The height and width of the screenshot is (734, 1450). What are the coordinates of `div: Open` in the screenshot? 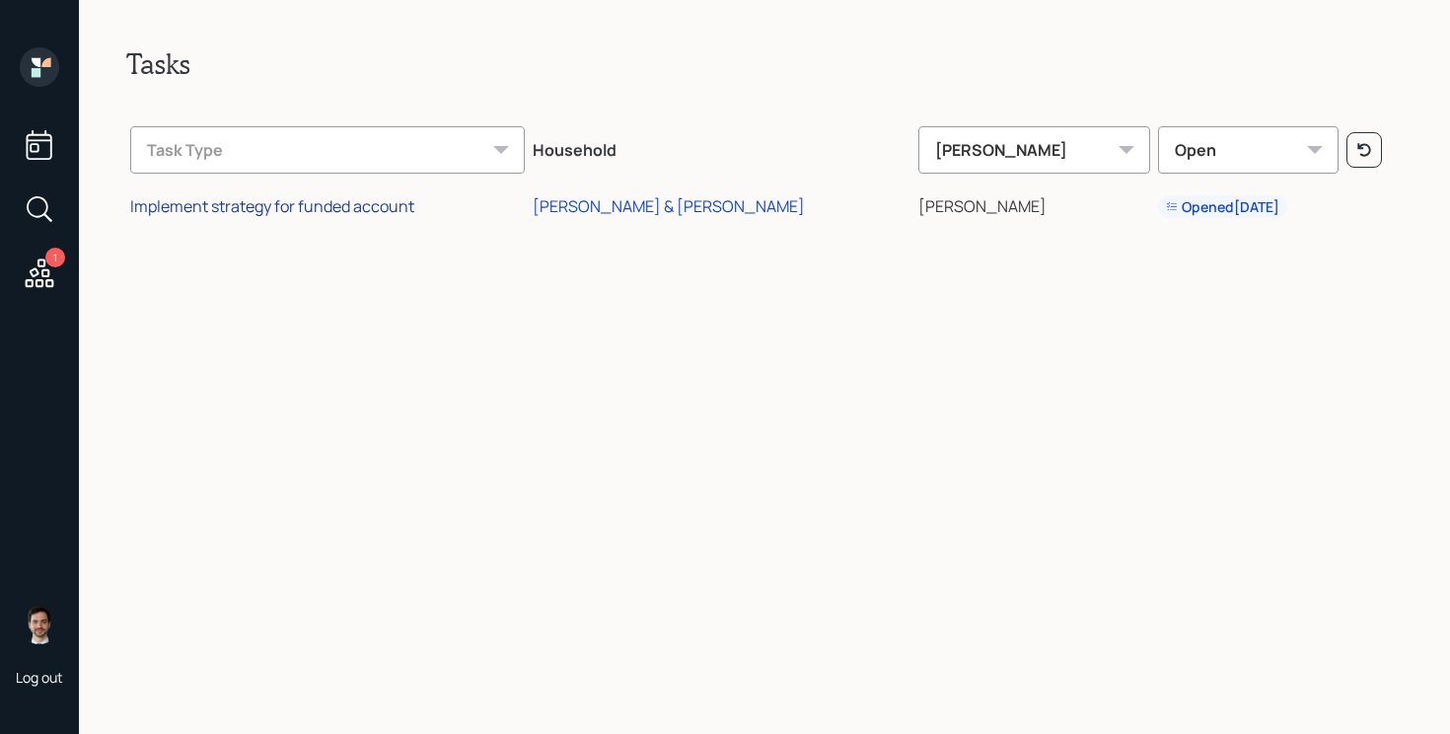 It's located at (1249, 150).